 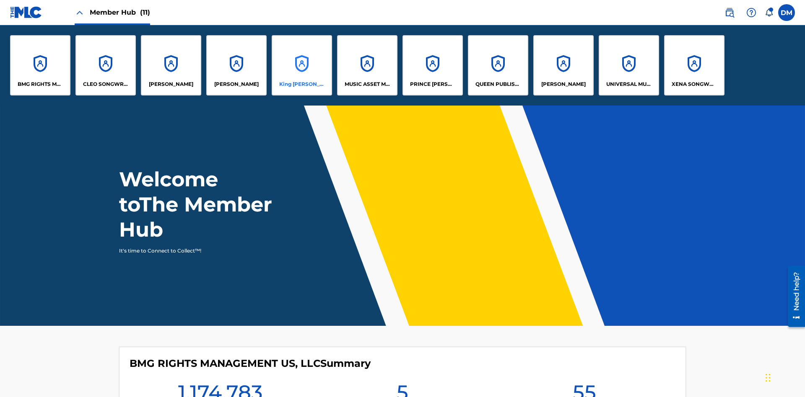 What do you see at coordinates (15, 29) in the screenshot?
I see `div: Need help?` at bounding box center [15, 29].